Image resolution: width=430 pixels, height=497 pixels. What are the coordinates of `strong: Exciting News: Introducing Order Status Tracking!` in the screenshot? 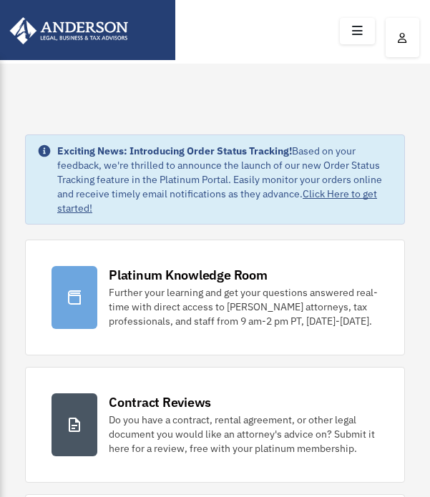 It's located at (174, 151).